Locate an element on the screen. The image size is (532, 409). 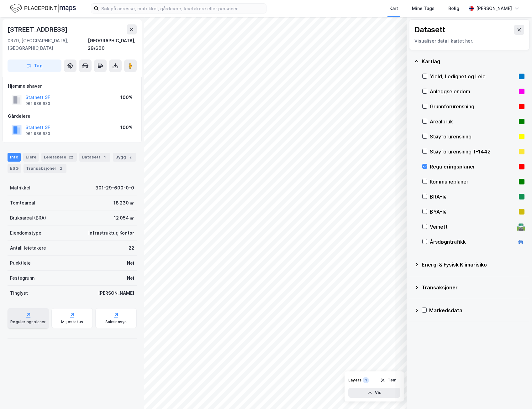
div: Kommuneplaner is located at coordinates (473, 182).